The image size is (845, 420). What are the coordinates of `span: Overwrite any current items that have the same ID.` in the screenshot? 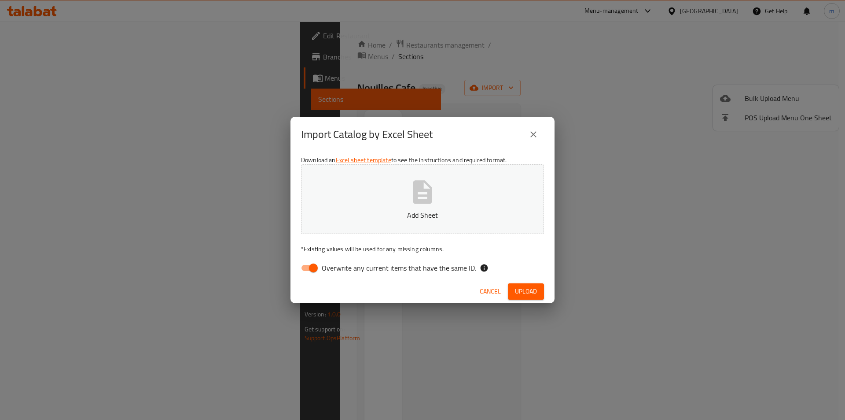 It's located at (399, 268).